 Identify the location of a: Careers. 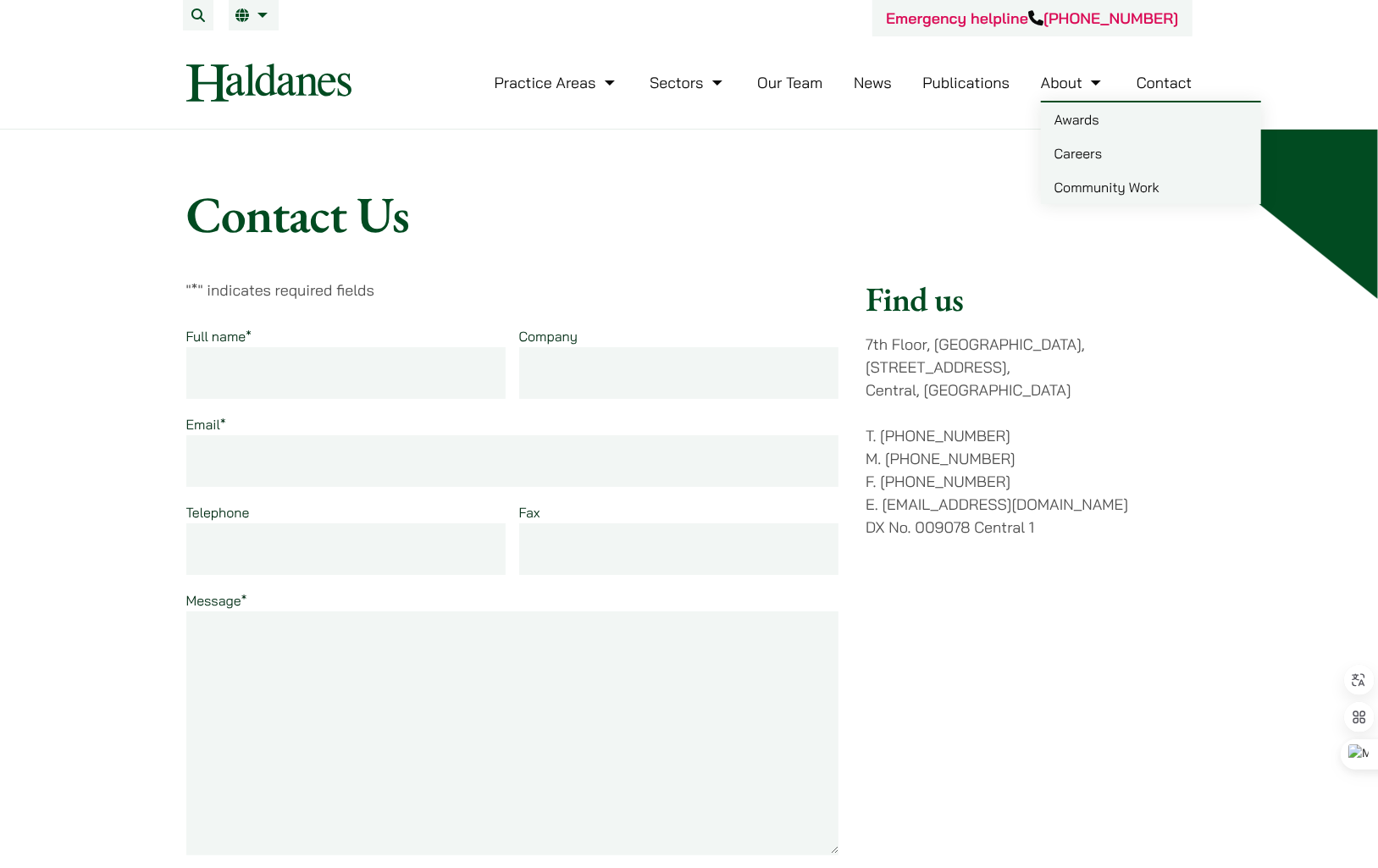
(1151, 153).